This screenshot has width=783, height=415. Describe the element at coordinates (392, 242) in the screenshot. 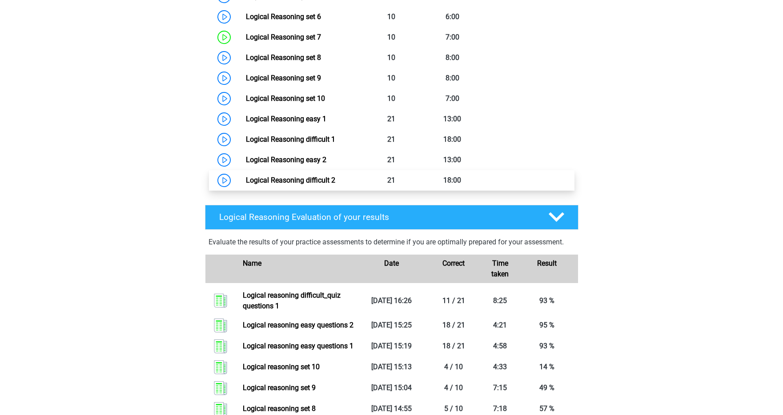

I see `p: Evaluate the results of your practice assessments to determine if you are optimally prepared for ...` at that location.